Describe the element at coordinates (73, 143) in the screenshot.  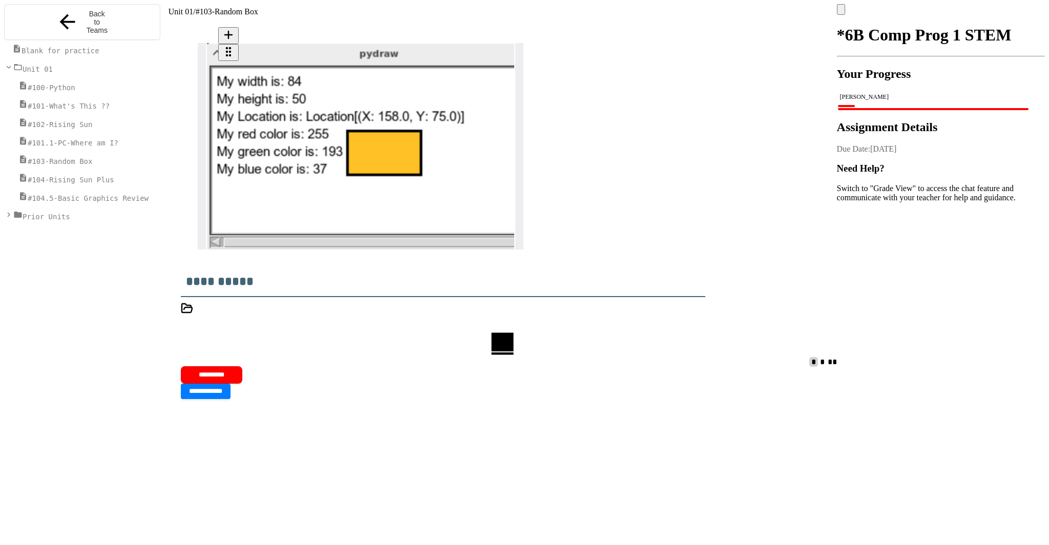
I see `span: #101.1-PC-Where am I?` at that location.